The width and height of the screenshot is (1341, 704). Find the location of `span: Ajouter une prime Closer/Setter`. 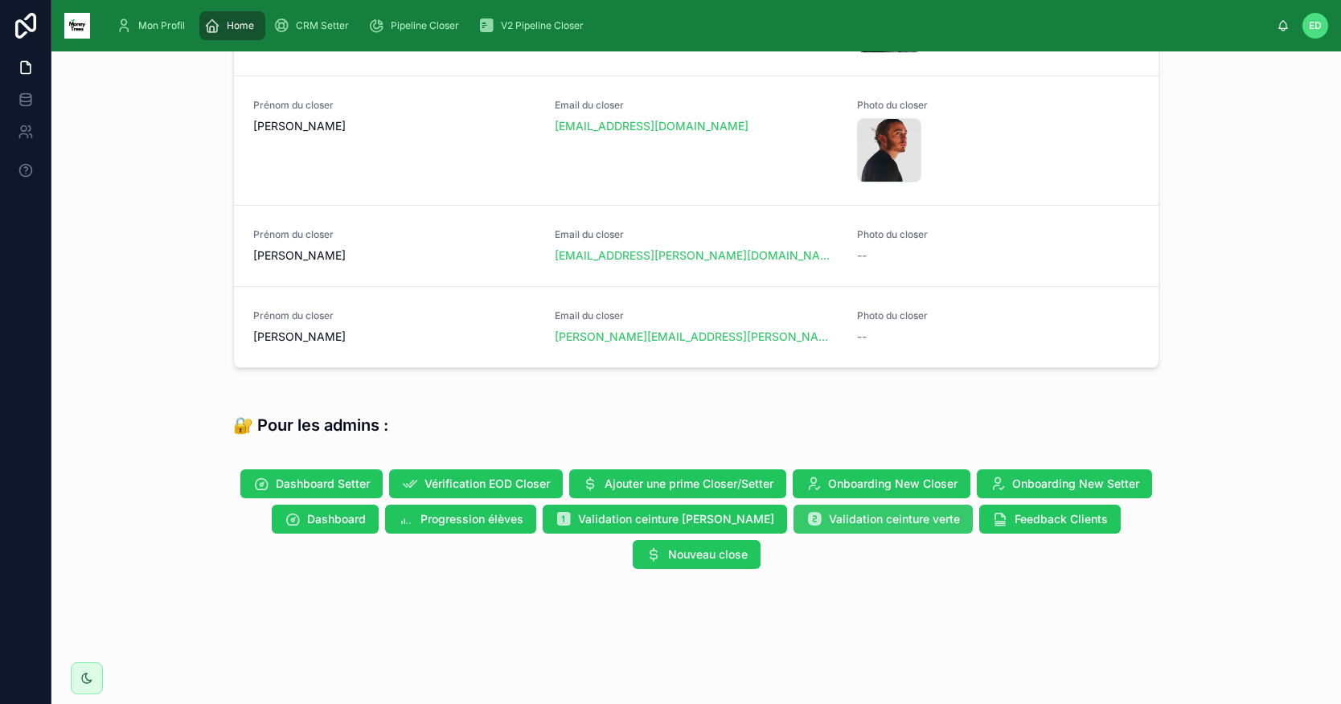

span: Ajouter une prime Closer/Setter is located at coordinates (689, 484).